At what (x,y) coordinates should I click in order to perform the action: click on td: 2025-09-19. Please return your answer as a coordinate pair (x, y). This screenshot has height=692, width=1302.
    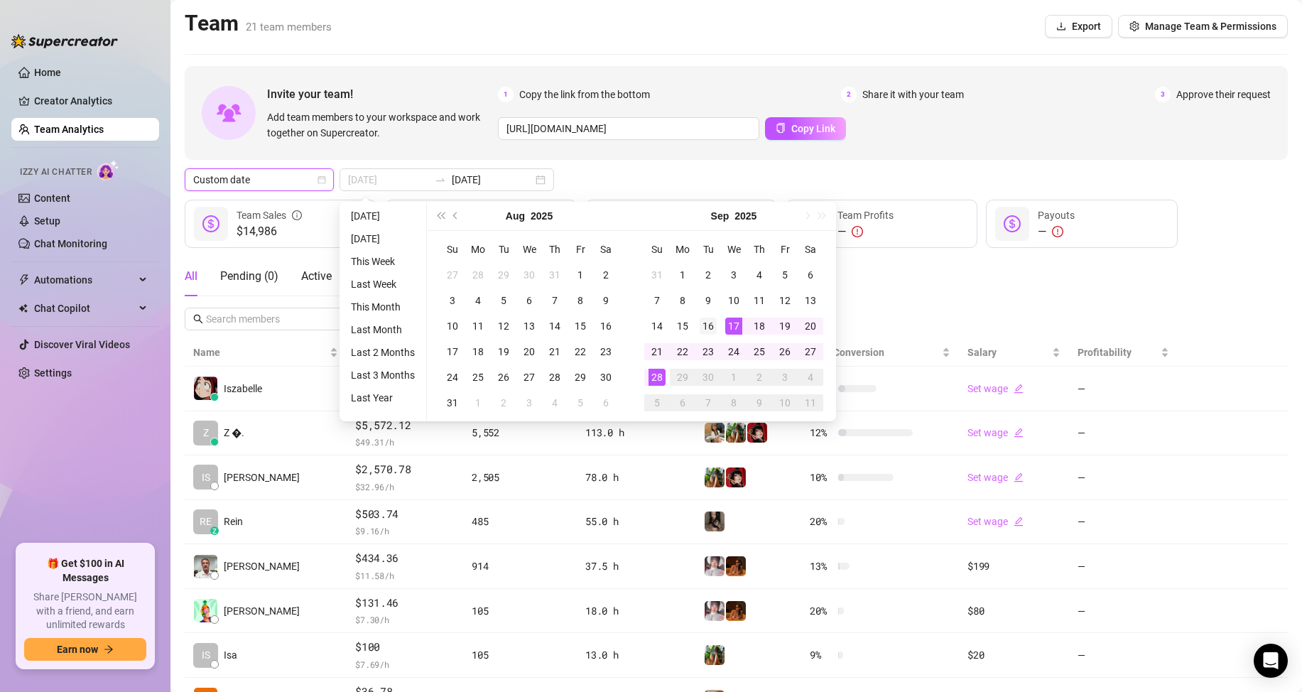
    Looking at the image, I should click on (785, 326).